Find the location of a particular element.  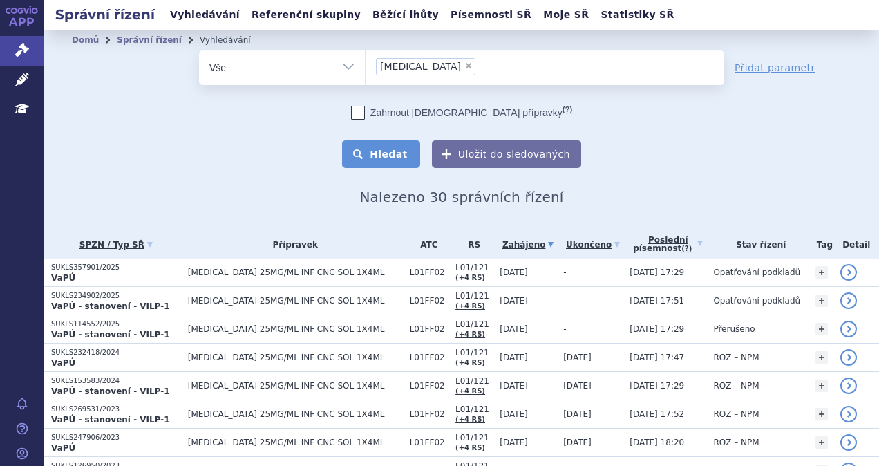

button: Hledat is located at coordinates (381, 154).